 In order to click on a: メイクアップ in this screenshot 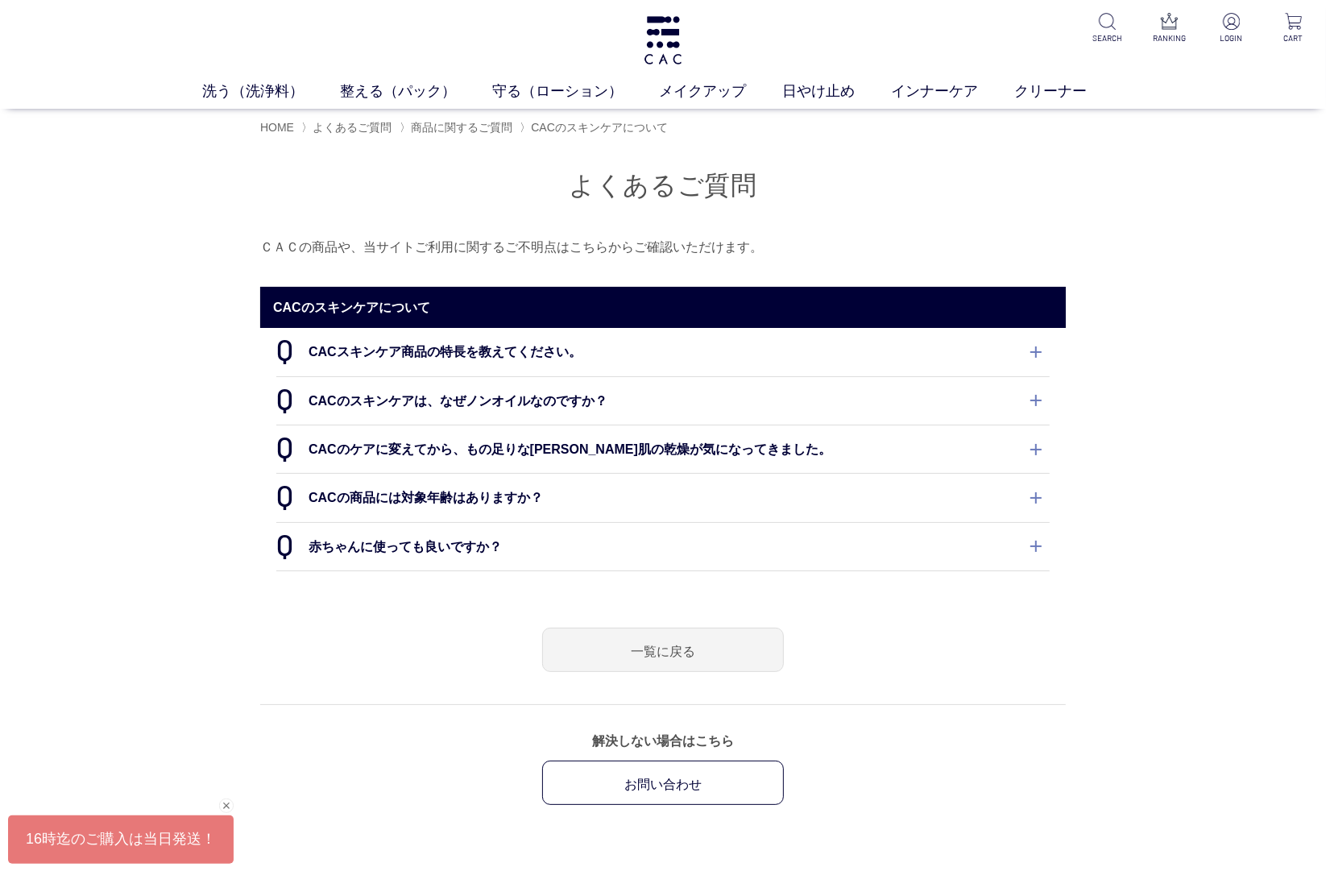, I will do `click(721, 91)`.